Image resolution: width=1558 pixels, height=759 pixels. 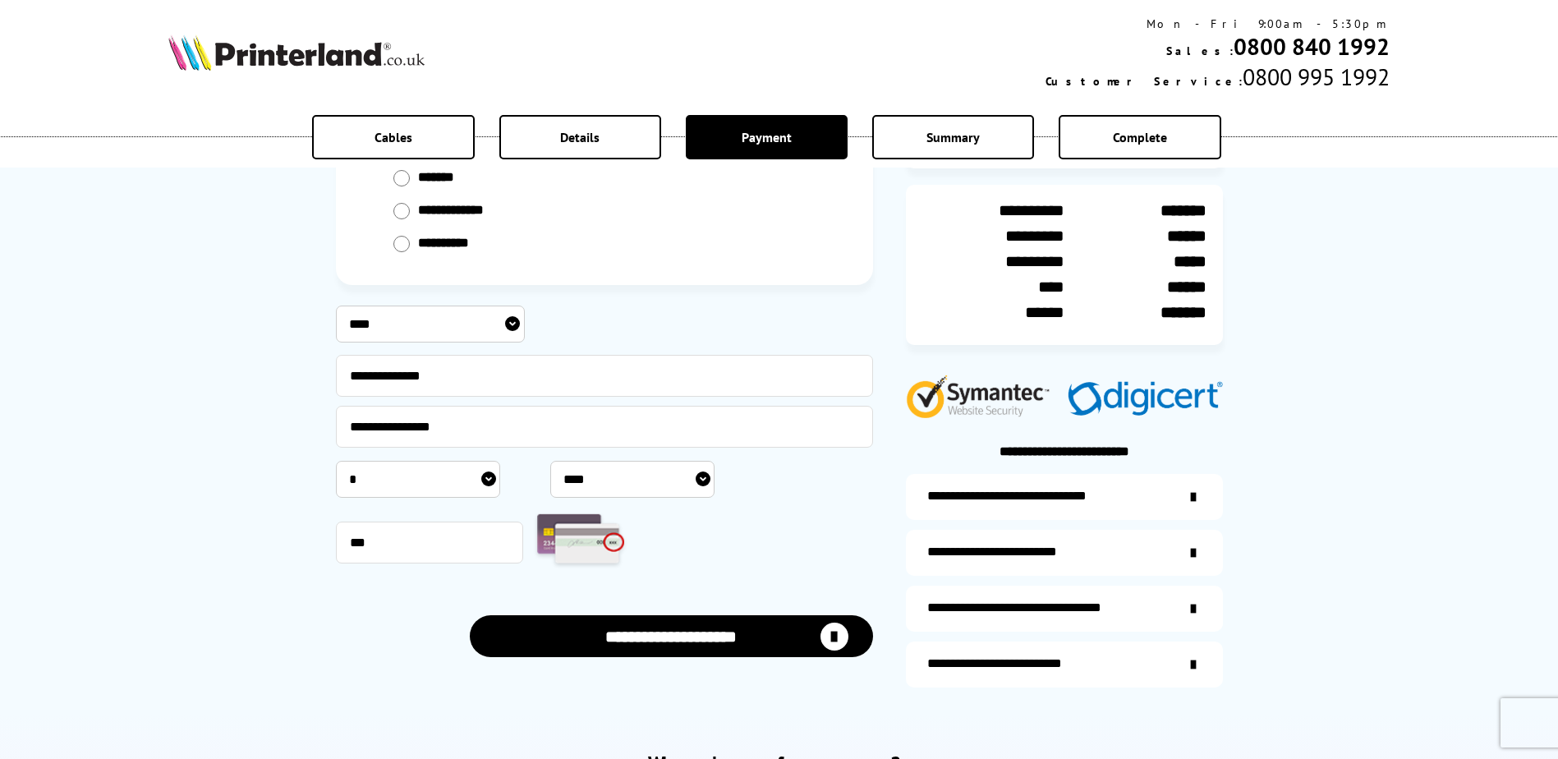 I want to click on span: Cables, so click(x=393, y=137).